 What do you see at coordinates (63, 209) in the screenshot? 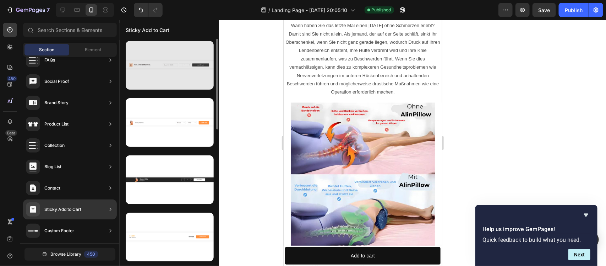
I see `div: Sticky Add to Cart` at bounding box center [63, 209].